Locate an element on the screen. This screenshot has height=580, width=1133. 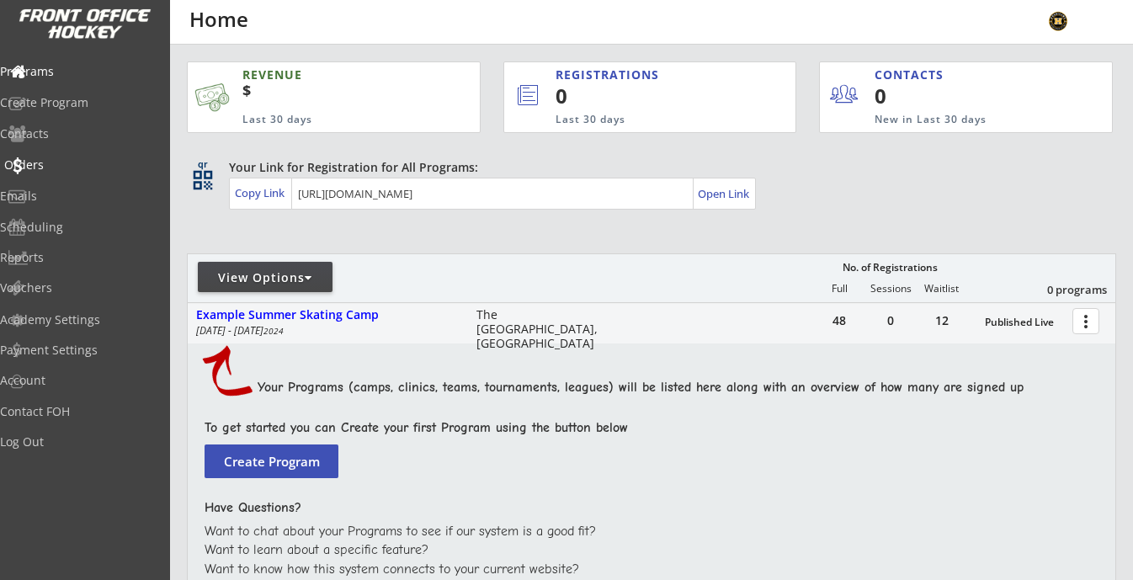
button: qr_code is located at coordinates (203, 180).